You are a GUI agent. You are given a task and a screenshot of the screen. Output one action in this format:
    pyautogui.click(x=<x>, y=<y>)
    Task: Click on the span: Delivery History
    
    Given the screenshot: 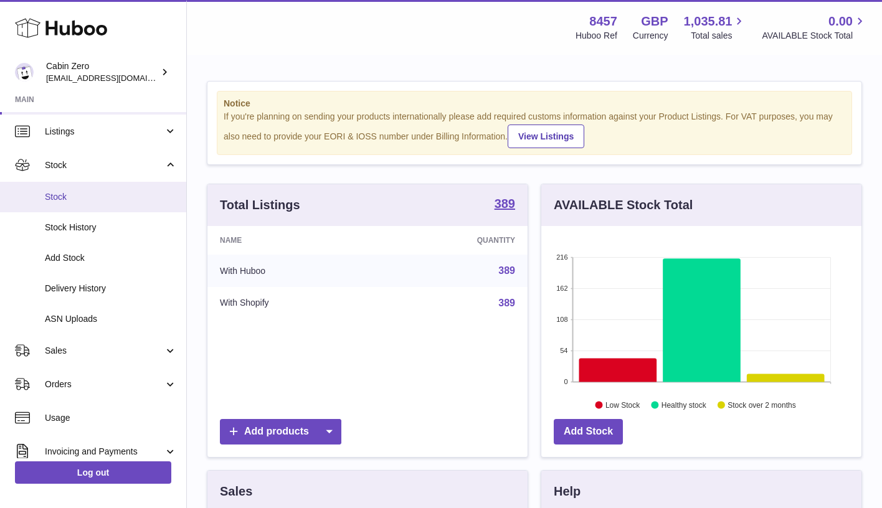 What is the action you would take?
    pyautogui.click(x=111, y=288)
    